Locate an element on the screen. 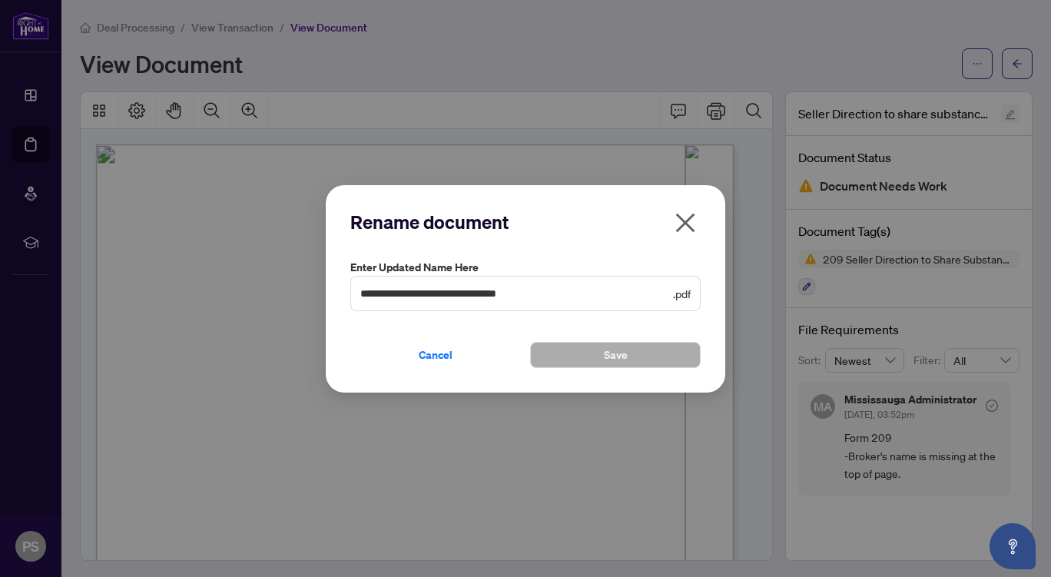  button: Cancel is located at coordinates (436, 354).